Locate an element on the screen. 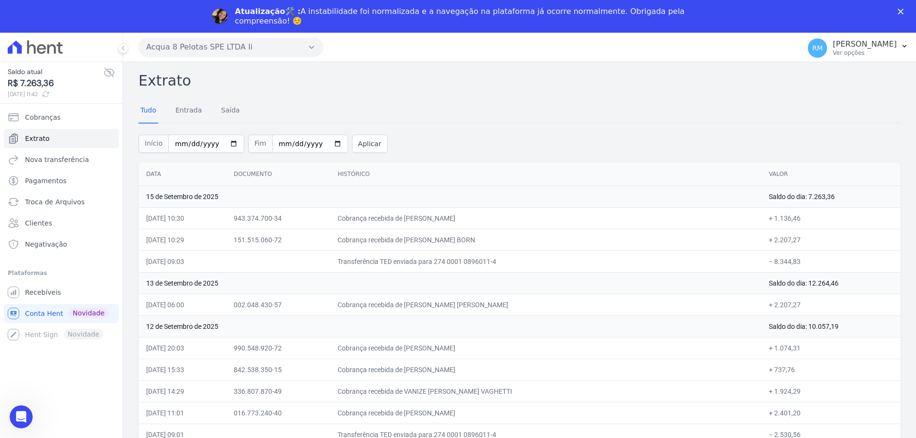  nav: Sidebar is located at coordinates (61, 226).